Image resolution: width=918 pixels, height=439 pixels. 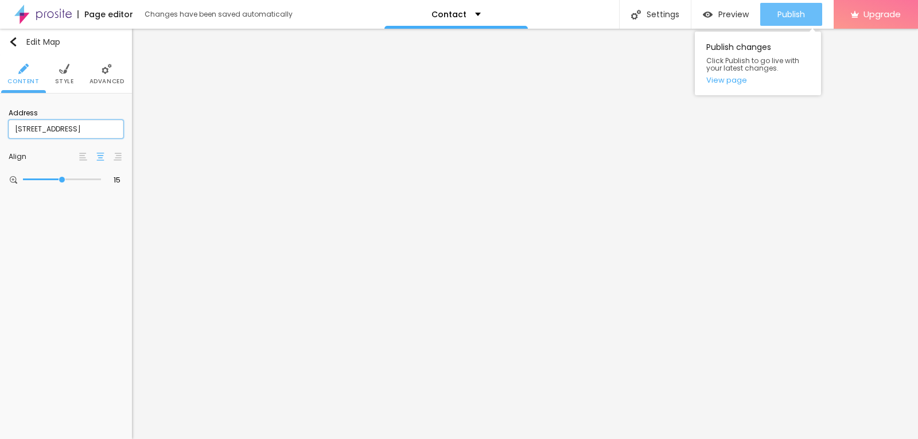 I want to click on span: Publish, so click(x=791, y=14).